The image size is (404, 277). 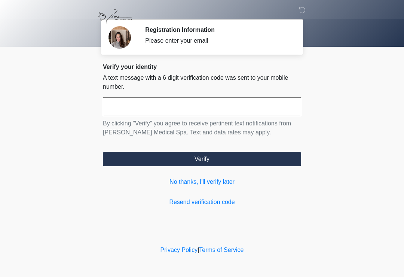 What do you see at coordinates (202, 159) in the screenshot?
I see `button: Verify` at bounding box center [202, 159].